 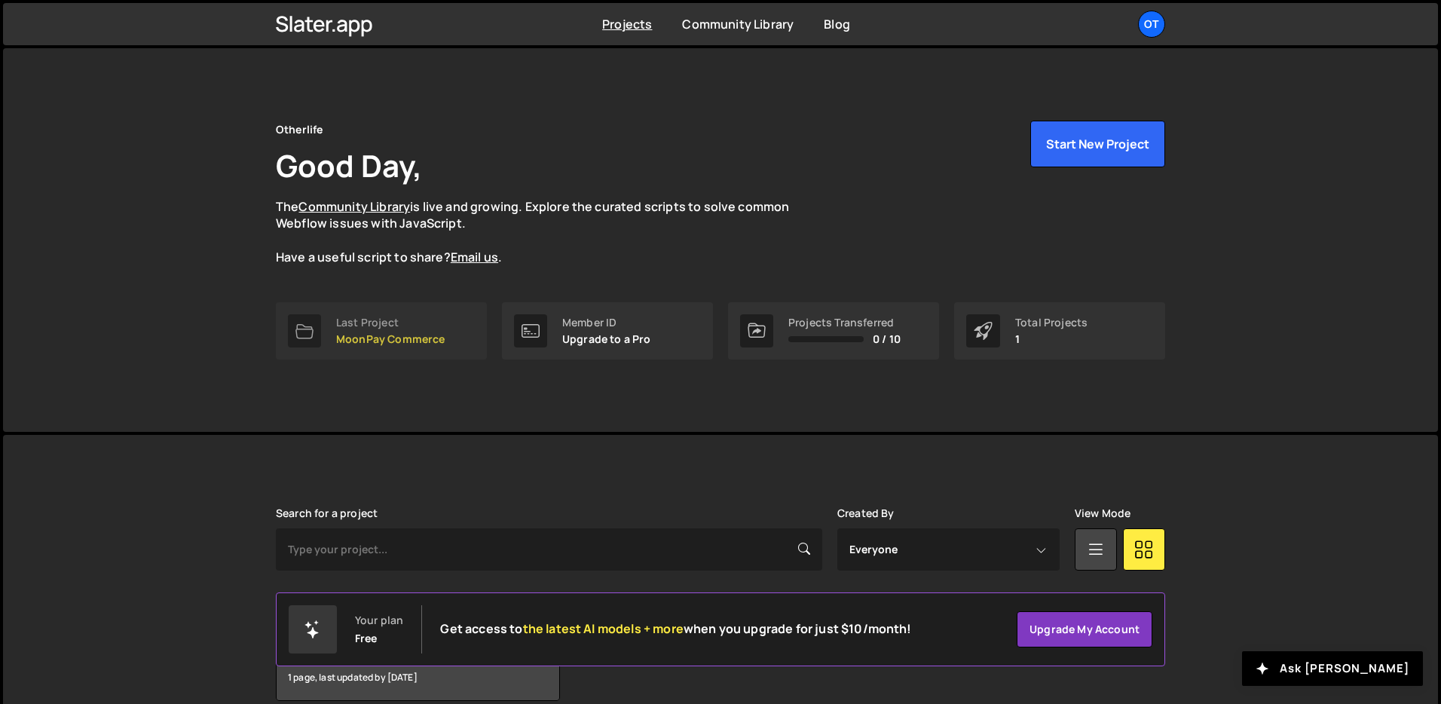 I want to click on p: Upgrade to a Pro, so click(x=607, y=339).